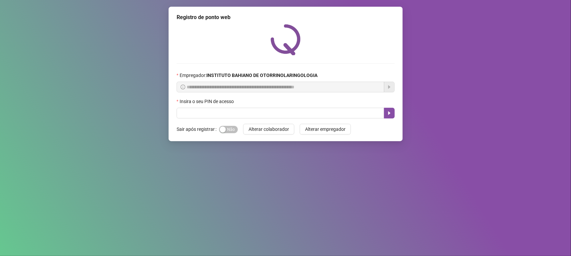 The width and height of the screenshot is (571, 256). What do you see at coordinates (325, 129) in the screenshot?
I see `span: Alterar empregador` at bounding box center [325, 129].